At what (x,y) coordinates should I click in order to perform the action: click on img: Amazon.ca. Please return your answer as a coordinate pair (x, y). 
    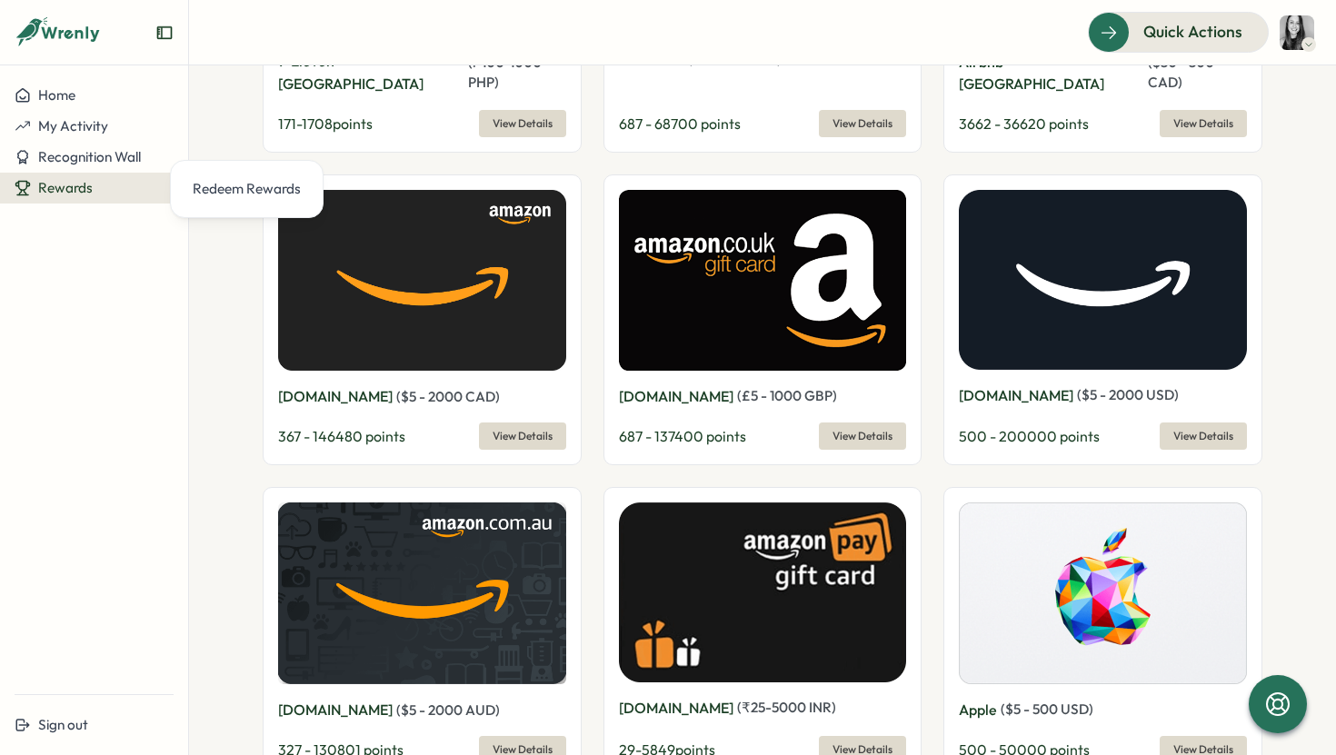
    Looking at the image, I should click on (422, 280).